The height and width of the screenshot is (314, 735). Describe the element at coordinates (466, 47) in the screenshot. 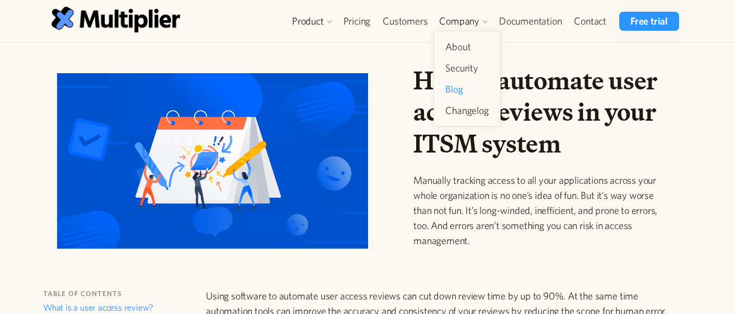

I see `a: About` at that location.